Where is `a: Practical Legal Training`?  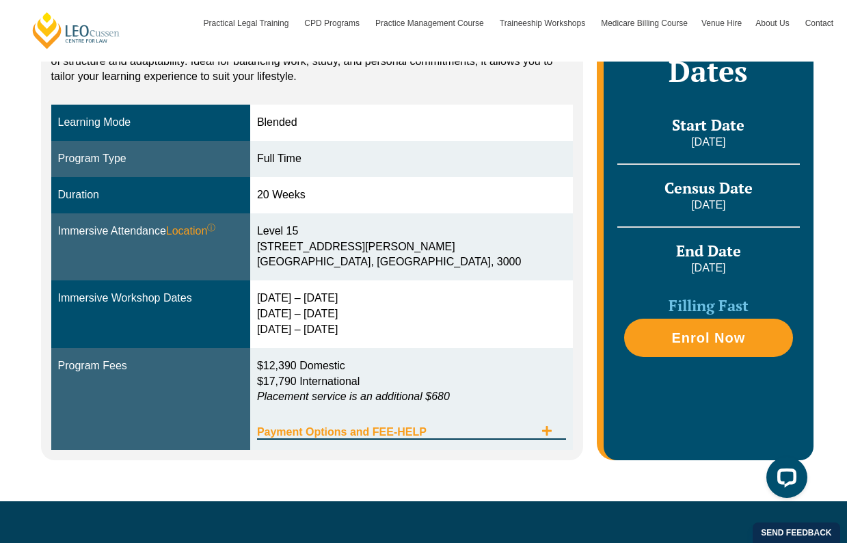 a: Practical Legal Training is located at coordinates (247, 23).